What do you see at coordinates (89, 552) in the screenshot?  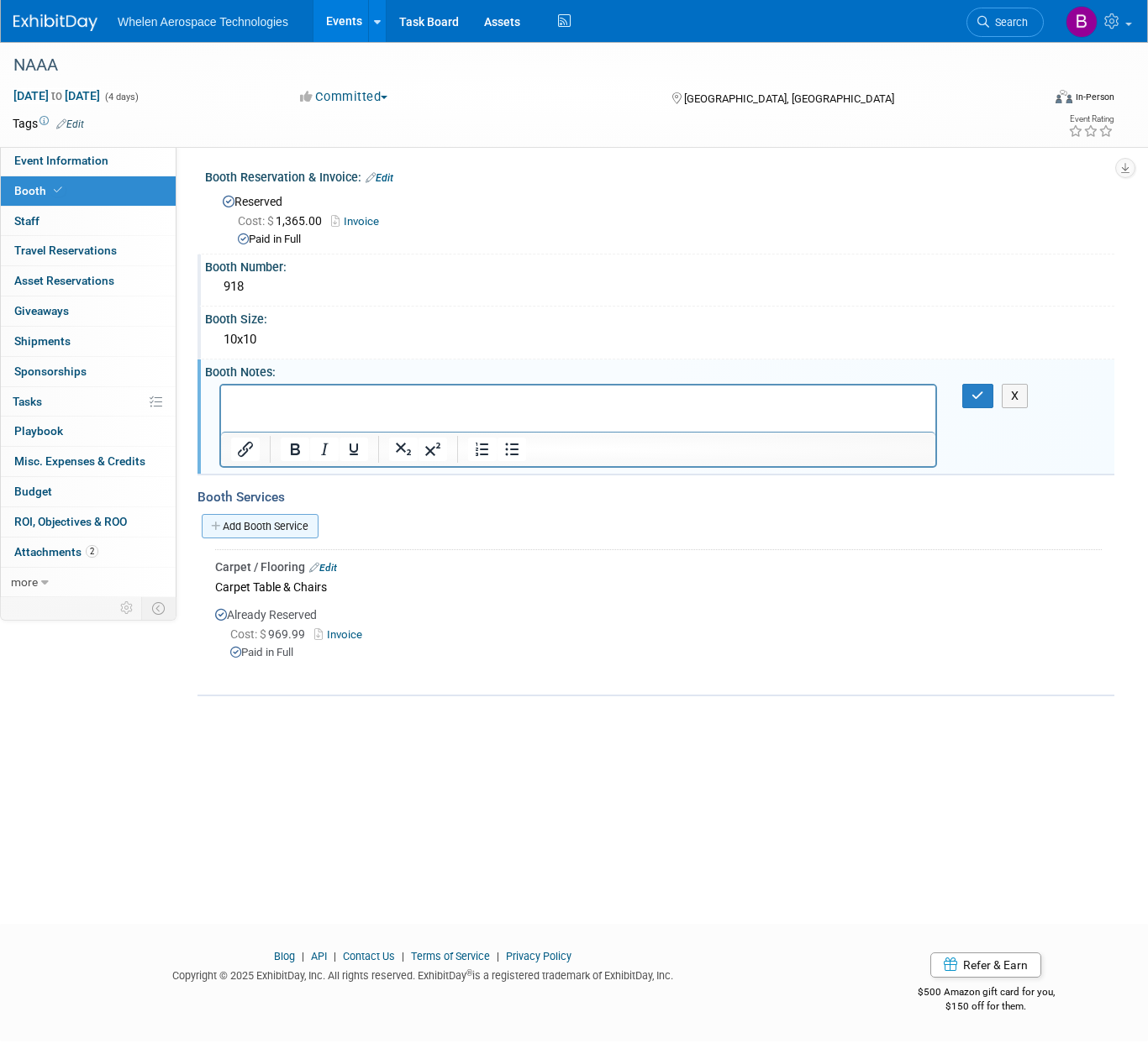 I see `a: Attachments2` at bounding box center [89, 552].